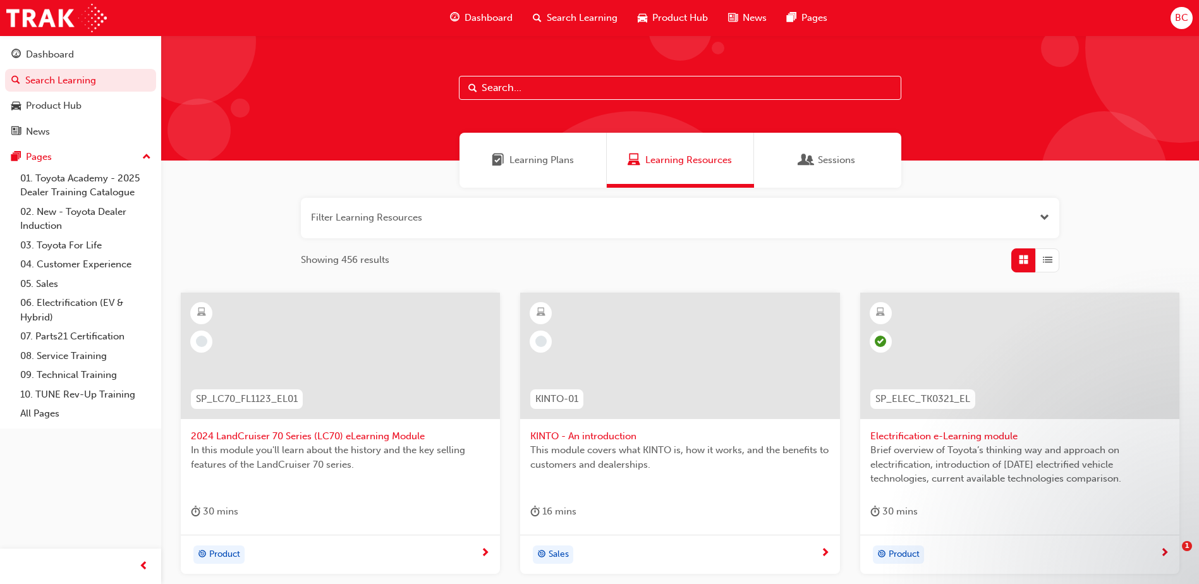 The width and height of the screenshot is (1199, 584). Describe the element at coordinates (1048, 260) in the screenshot. I see `span: List` at that location.